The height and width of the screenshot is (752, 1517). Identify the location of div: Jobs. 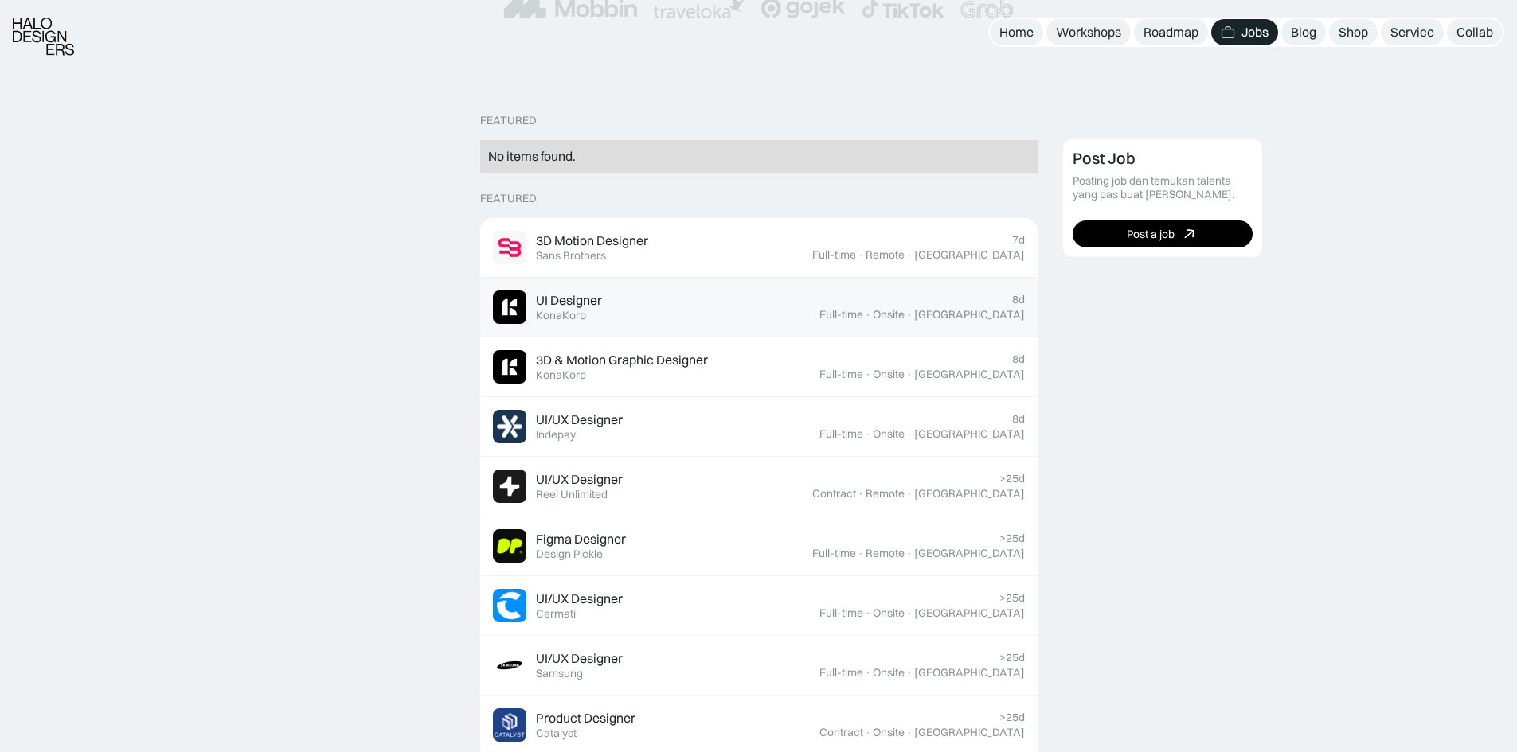
(1255, 32).